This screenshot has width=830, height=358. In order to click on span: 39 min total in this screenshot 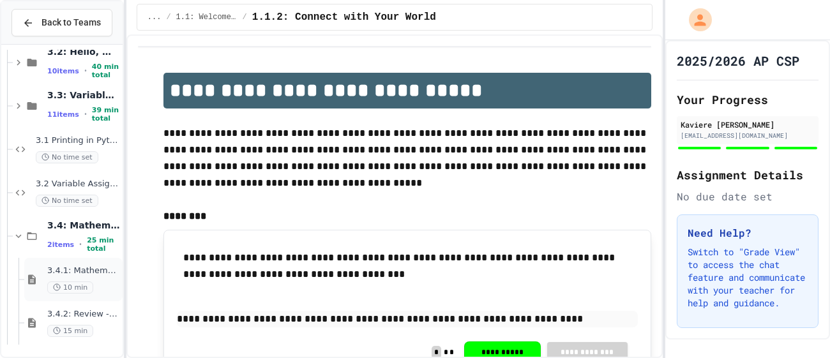, I will do `click(106, 114)`.